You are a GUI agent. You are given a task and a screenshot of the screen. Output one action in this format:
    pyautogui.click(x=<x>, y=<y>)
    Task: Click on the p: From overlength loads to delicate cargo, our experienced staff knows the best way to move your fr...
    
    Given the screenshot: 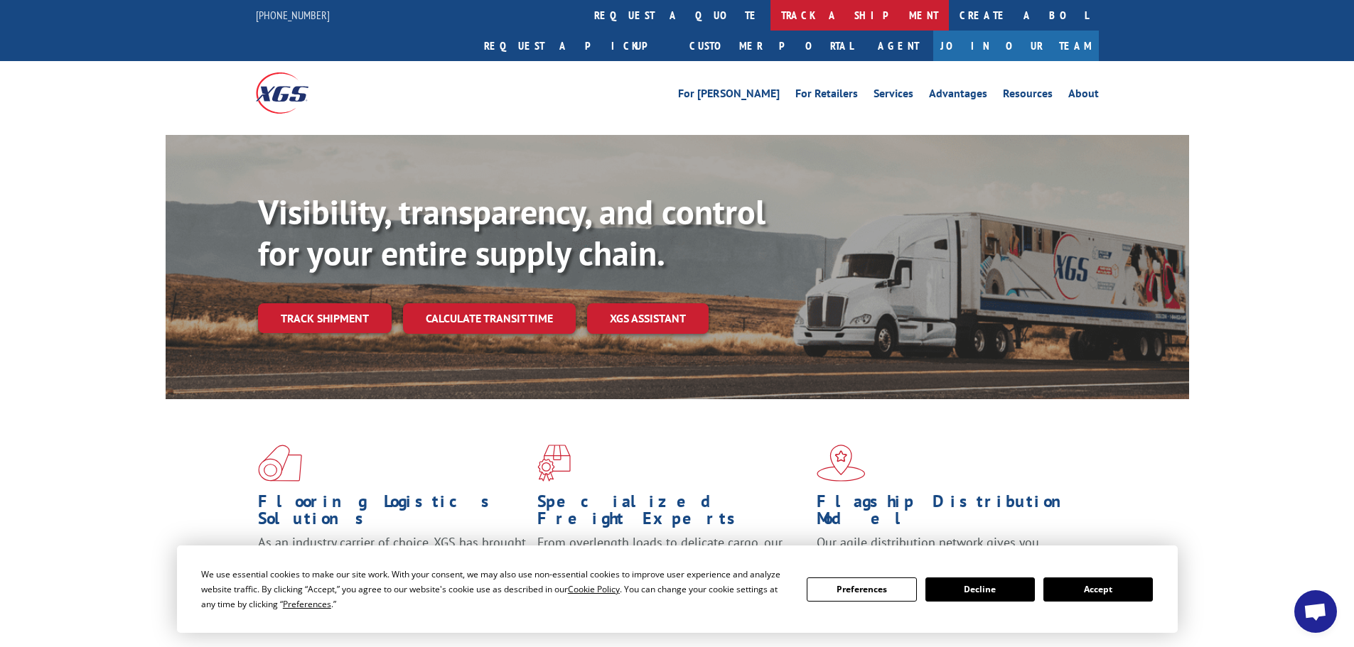 What is the action you would take?
    pyautogui.click(x=671, y=566)
    